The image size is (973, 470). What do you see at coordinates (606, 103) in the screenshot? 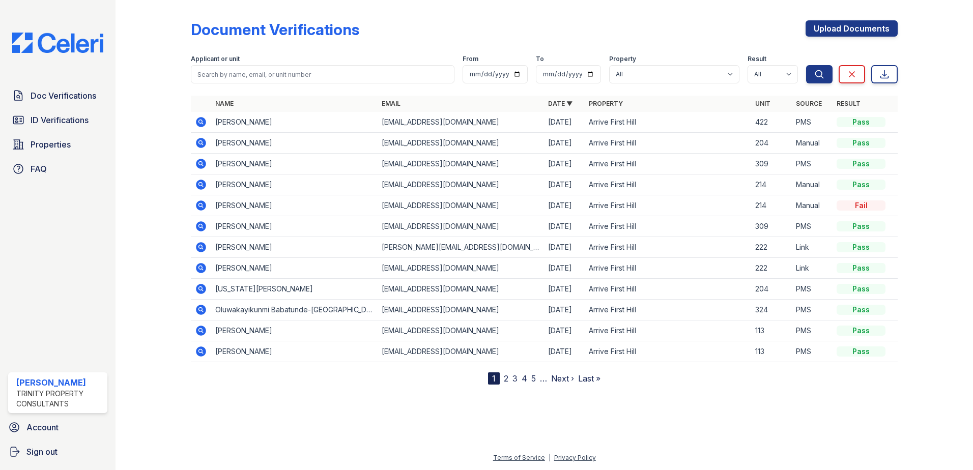
I see `a: Property` at bounding box center [606, 103].